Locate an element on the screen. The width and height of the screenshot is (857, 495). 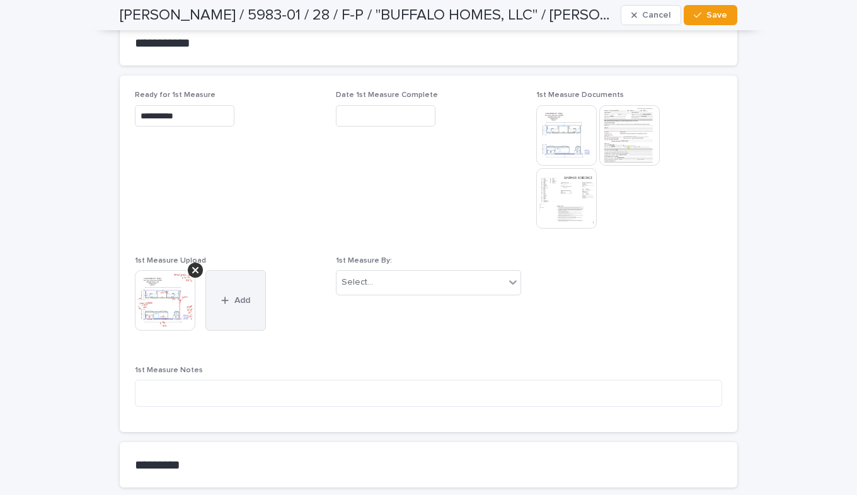
span: Ready for 1st Measure is located at coordinates (175, 95).